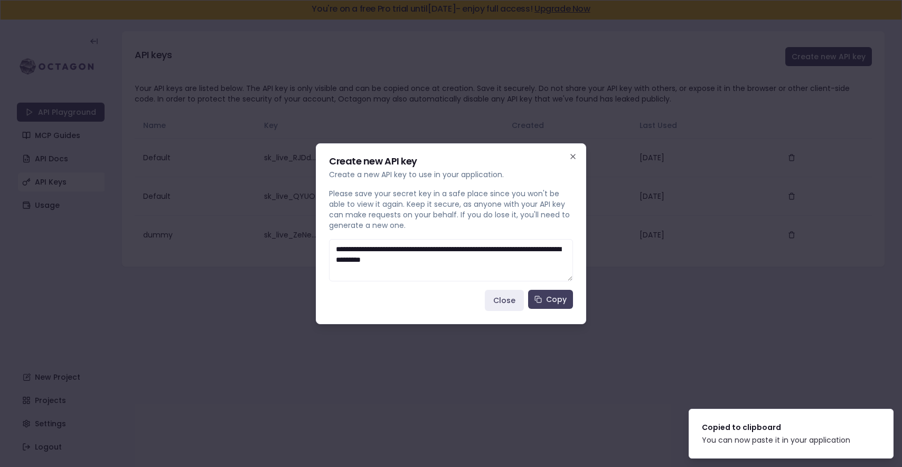 The height and width of the screenshot is (467, 902). Describe the element at coordinates (451, 174) in the screenshot. I see `p: Create a new API key to use in your application.` at that location.